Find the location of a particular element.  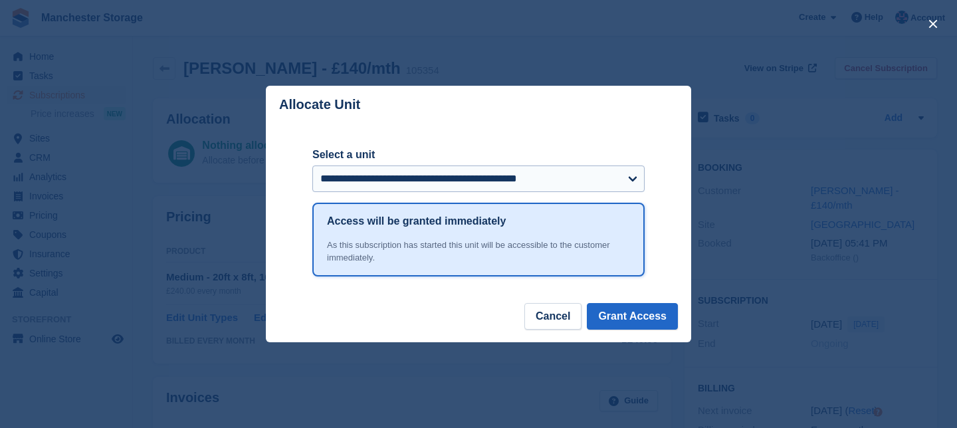

label: Select a unit is located at coordinates (478, 155).